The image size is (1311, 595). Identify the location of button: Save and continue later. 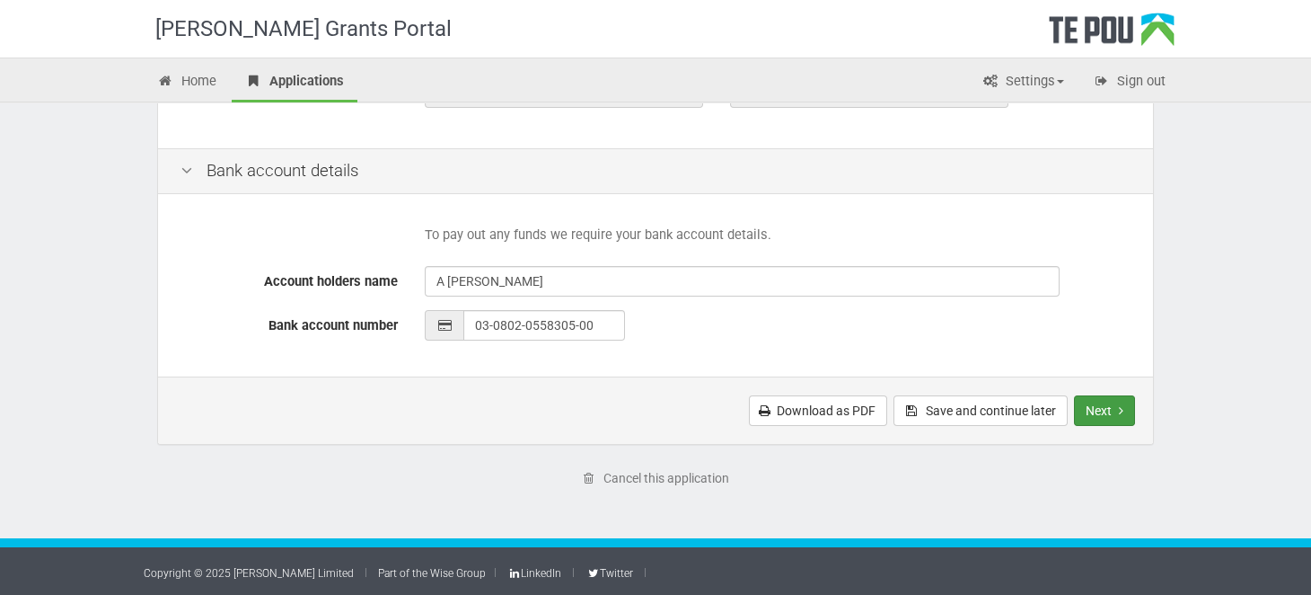
(981, 410).